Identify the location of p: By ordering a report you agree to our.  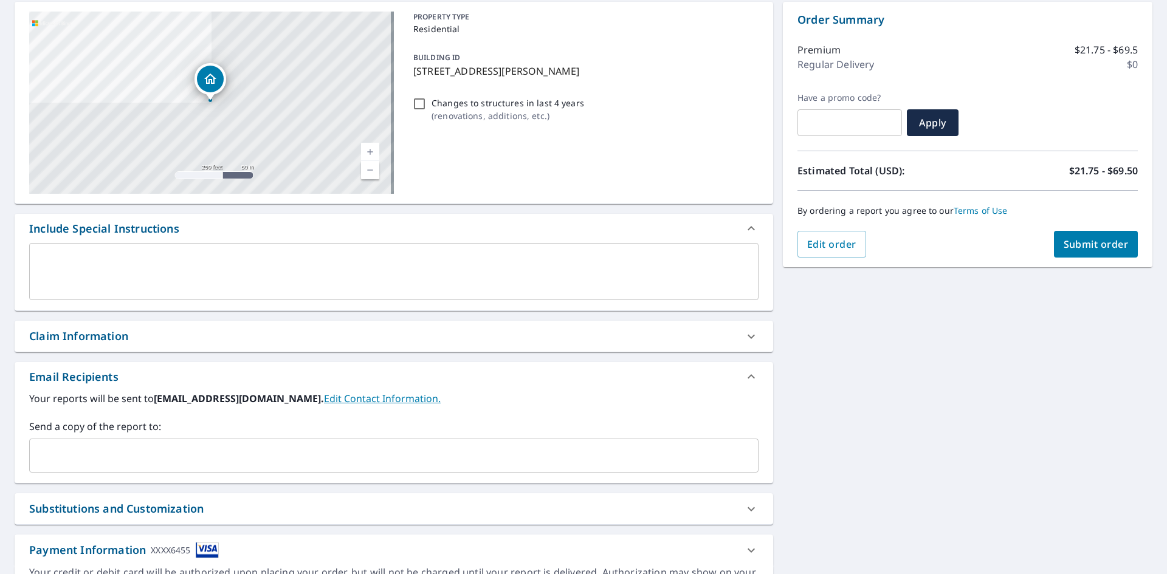
(968, 211).